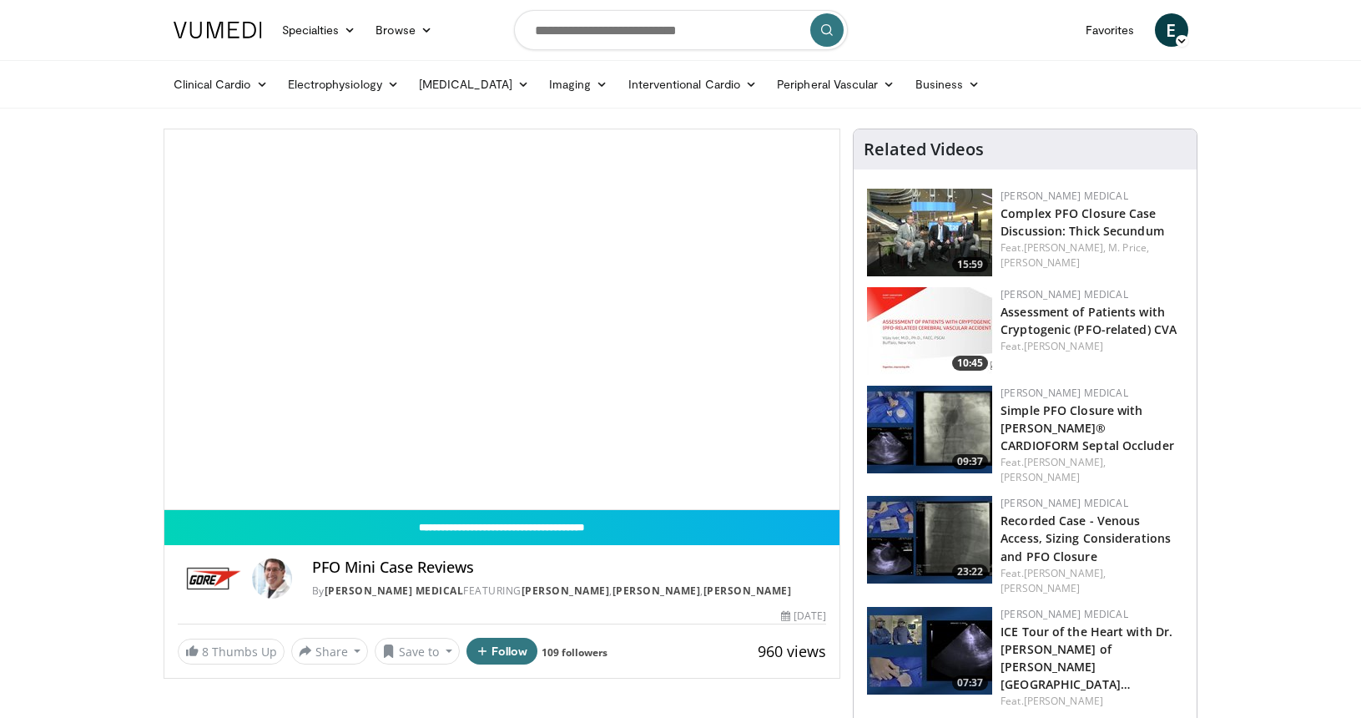 The height and width of the screenshot is (718, 1361). I want to click on a: 09:37, so click(930, 429).